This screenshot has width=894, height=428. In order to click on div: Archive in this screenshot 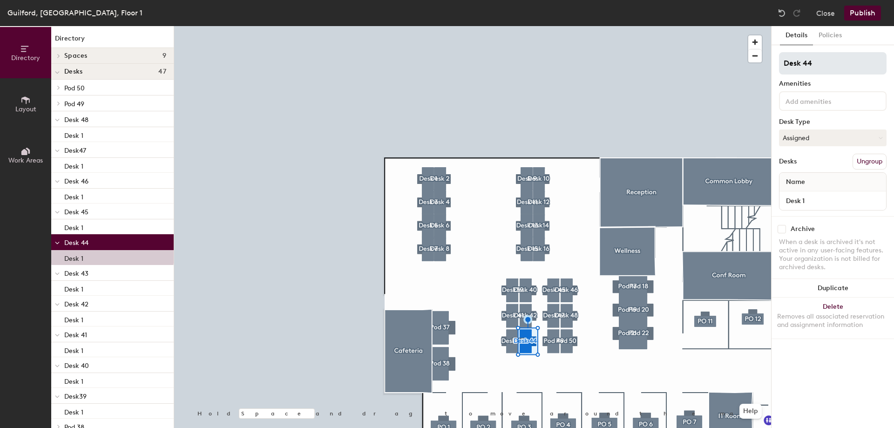, I will do `click(802, 229)`.